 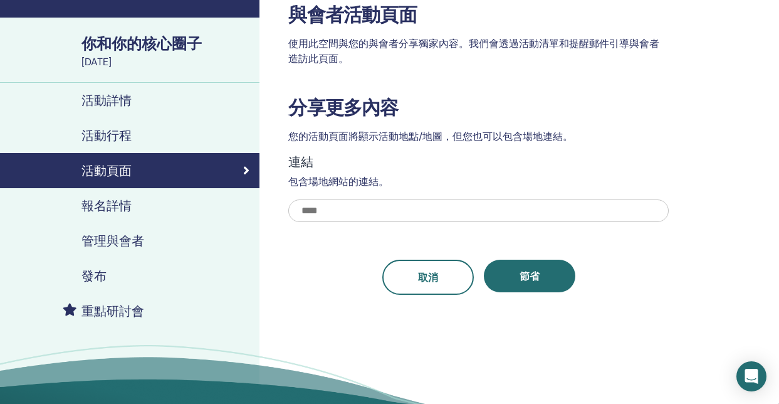 I want to click on font: 活動行程, so click(x=107, y=135).